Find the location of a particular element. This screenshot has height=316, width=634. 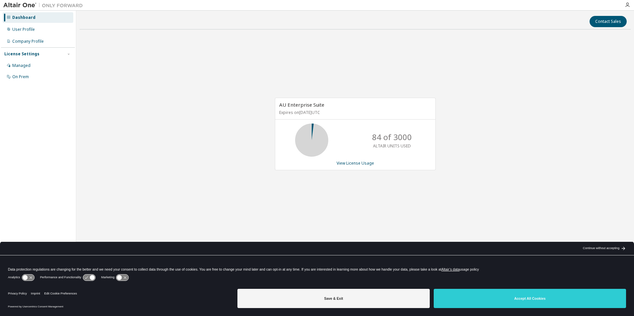

p: ALTAIR UNITS USED is located at coordinates (392, 146).